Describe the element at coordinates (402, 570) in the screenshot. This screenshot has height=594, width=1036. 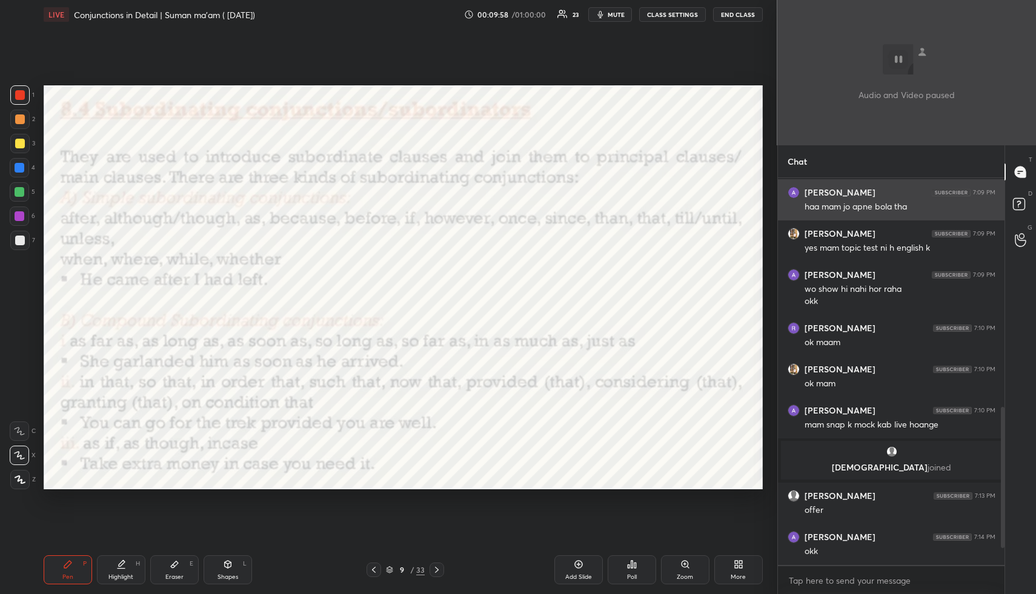
I see `div: 9` at that location.